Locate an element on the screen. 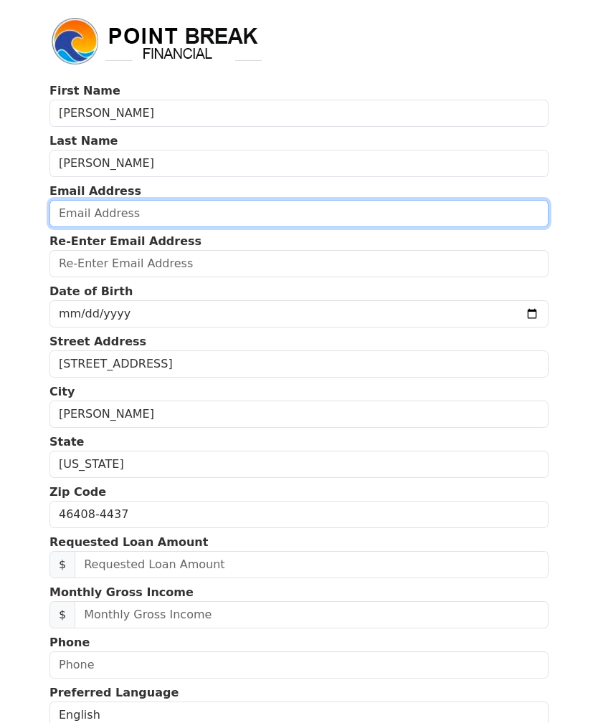 The width and height of the screenshot is (598, 723). strong: State is located at coordinates (67, 441).